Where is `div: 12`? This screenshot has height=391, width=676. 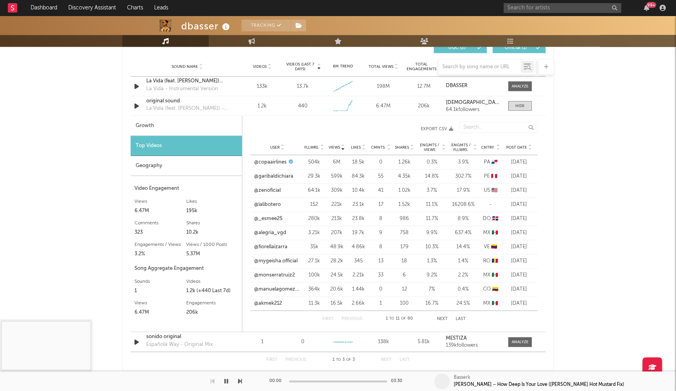
div: 12 is located at coordinates (404, 289).